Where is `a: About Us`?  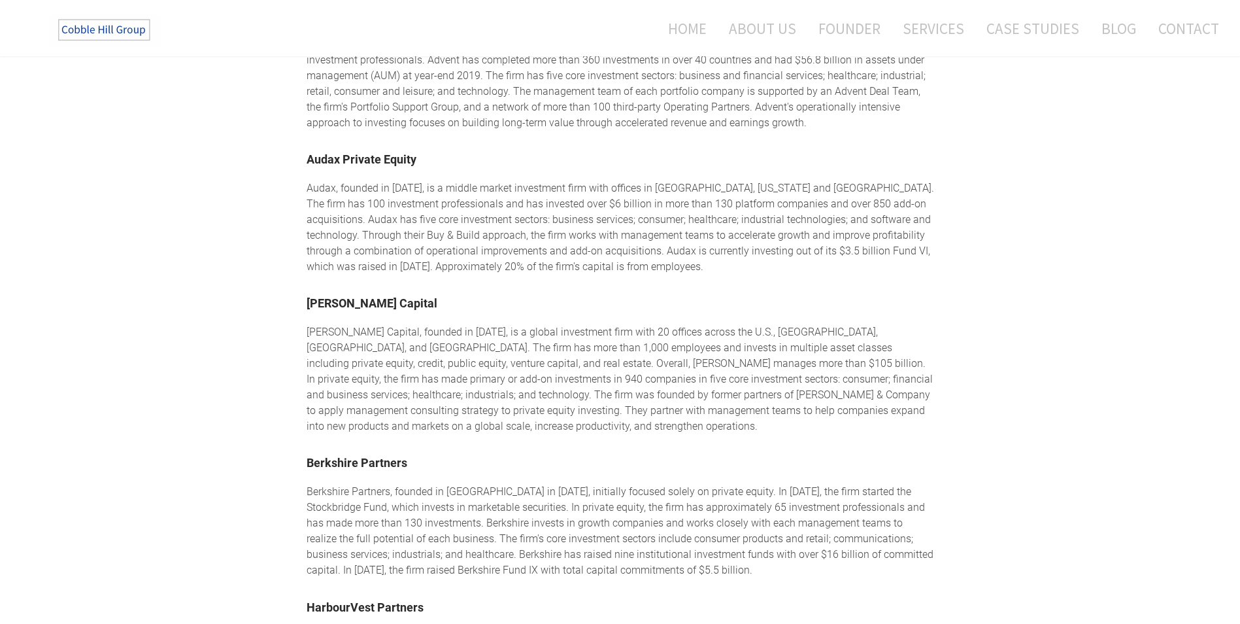
a: About Us is located at coordinates (762, 28).